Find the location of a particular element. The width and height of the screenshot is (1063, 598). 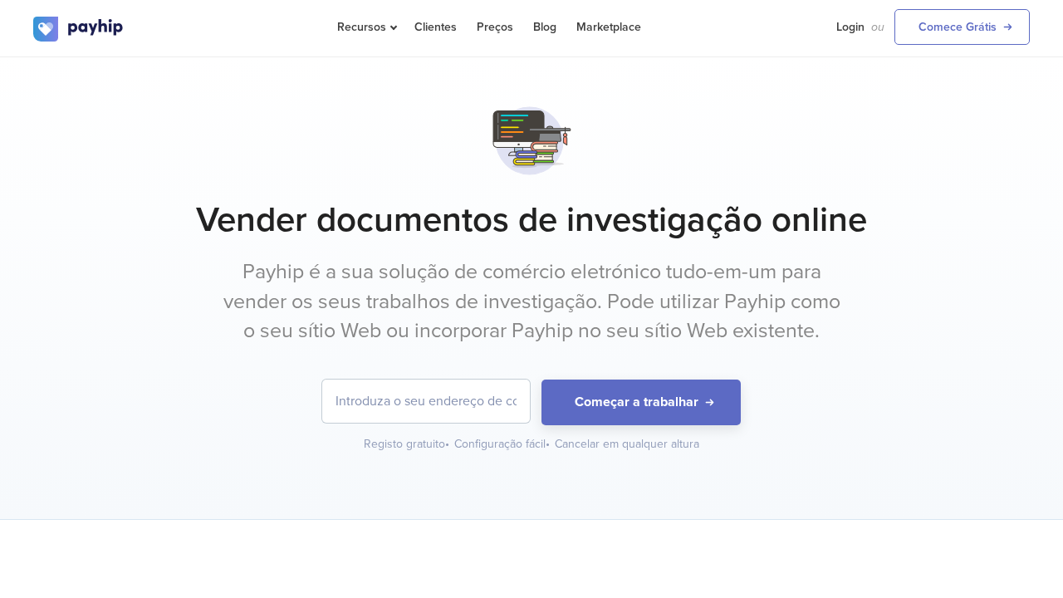

img: logo.svg is located at coordinates (79, 29).